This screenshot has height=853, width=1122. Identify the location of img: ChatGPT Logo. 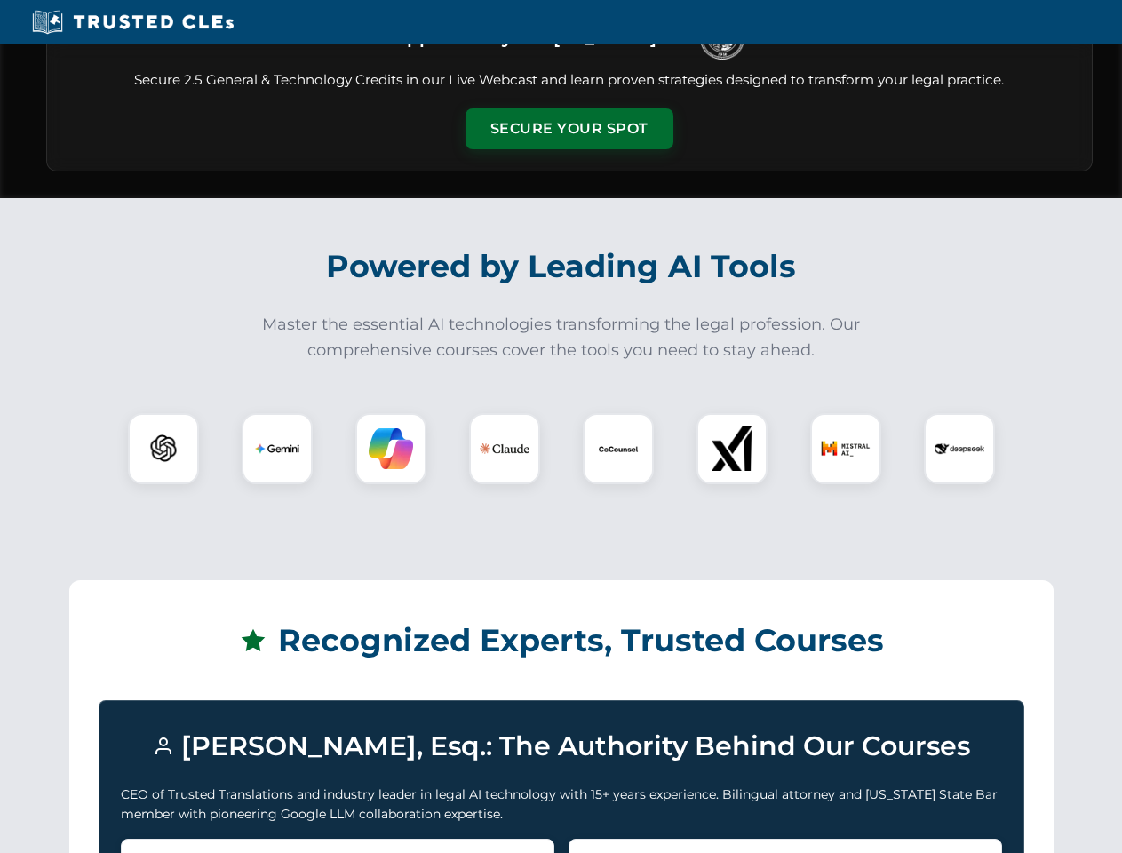
(163, 449).